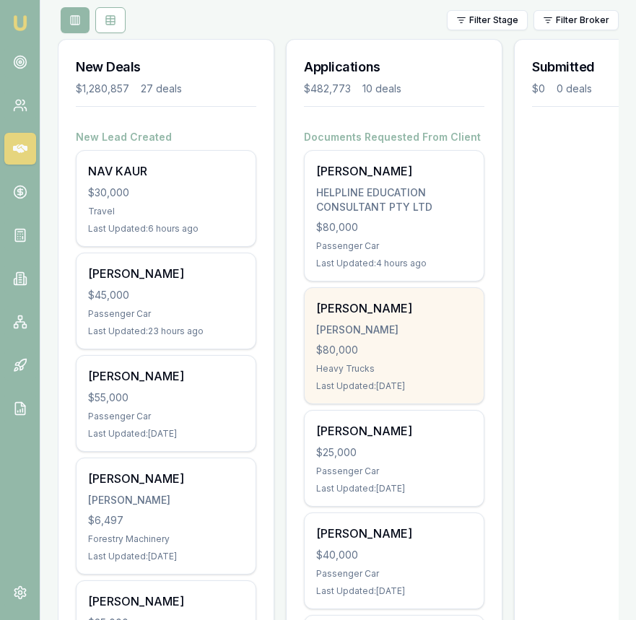 The height and width of the screenshot is (620, 636). I want to click on h3: Applications, so click(394, 67).